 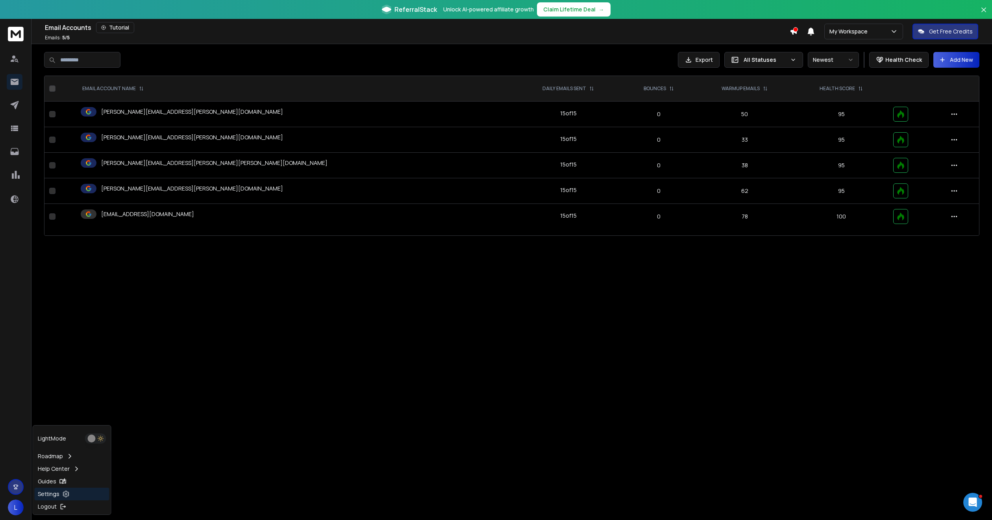 What do you see at coordinates (899, 60) in the screenshot?
I see `button: Health Check` at bounding box center [899, 60].